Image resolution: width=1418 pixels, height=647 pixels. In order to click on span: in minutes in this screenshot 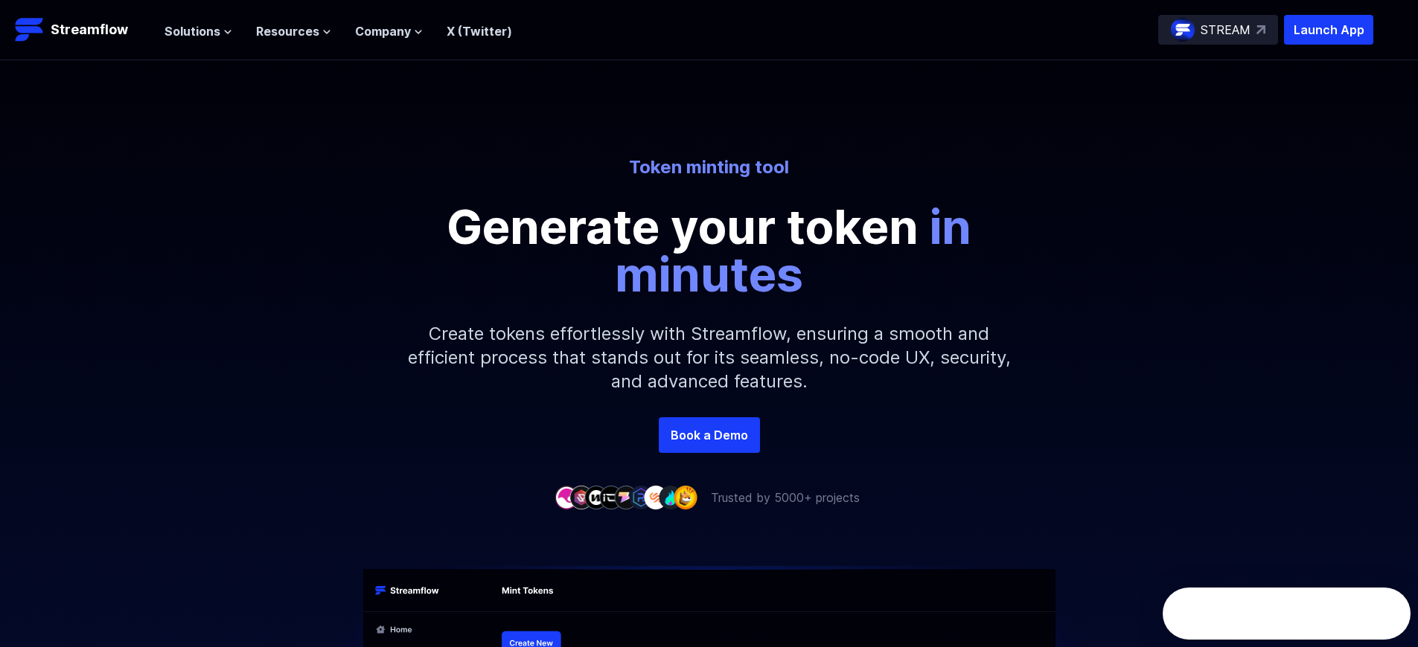, I will do `click(793, 250)`.